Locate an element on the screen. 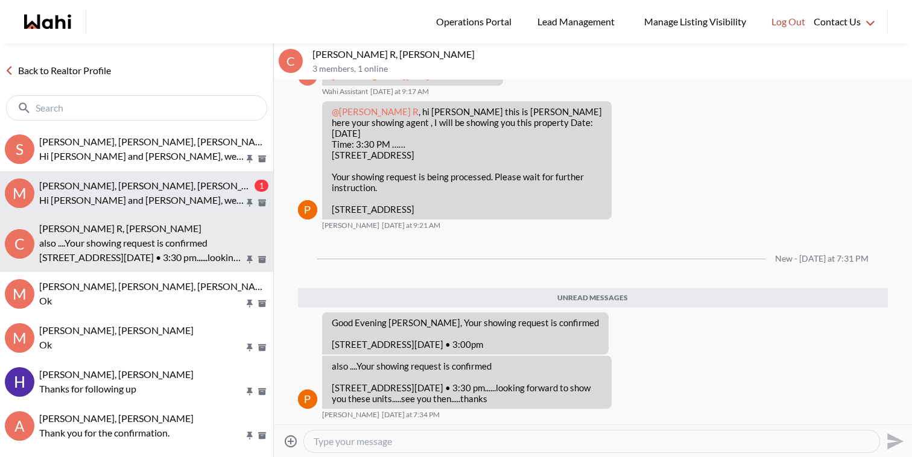 The height and width of the screenshot is (457, 912). input: Search is located at coordinates (138, 108).